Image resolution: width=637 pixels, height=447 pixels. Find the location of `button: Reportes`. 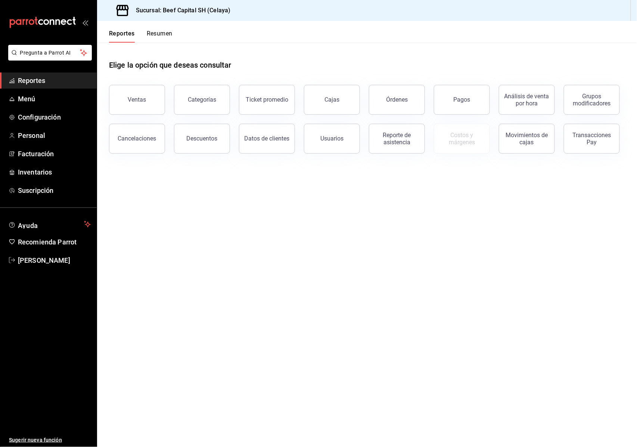

button: Reportes is located at coordinates (122, 36).